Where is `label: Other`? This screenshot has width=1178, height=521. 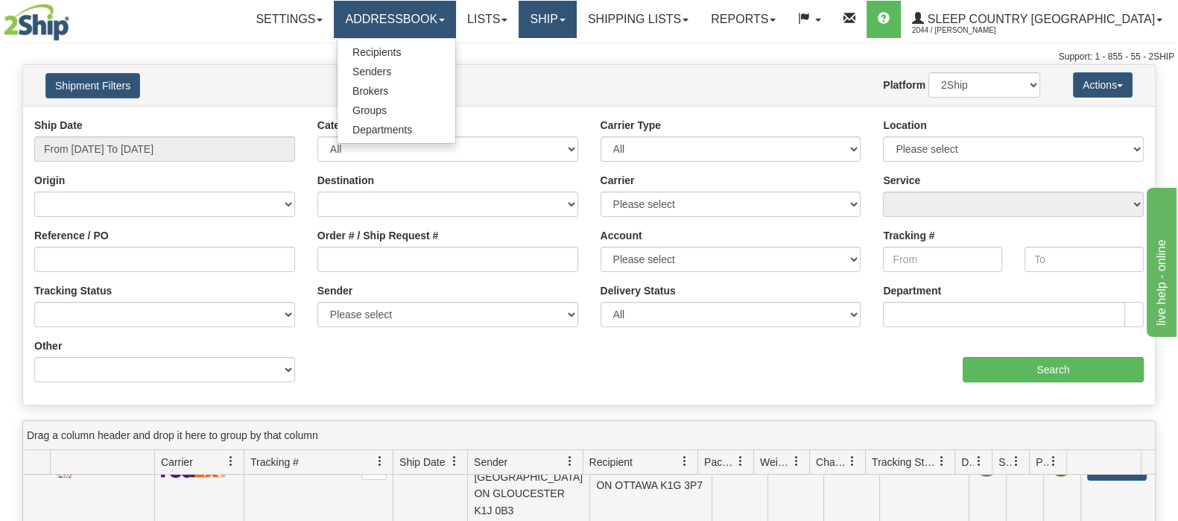
label: Other is located at coordinates (48, 346).